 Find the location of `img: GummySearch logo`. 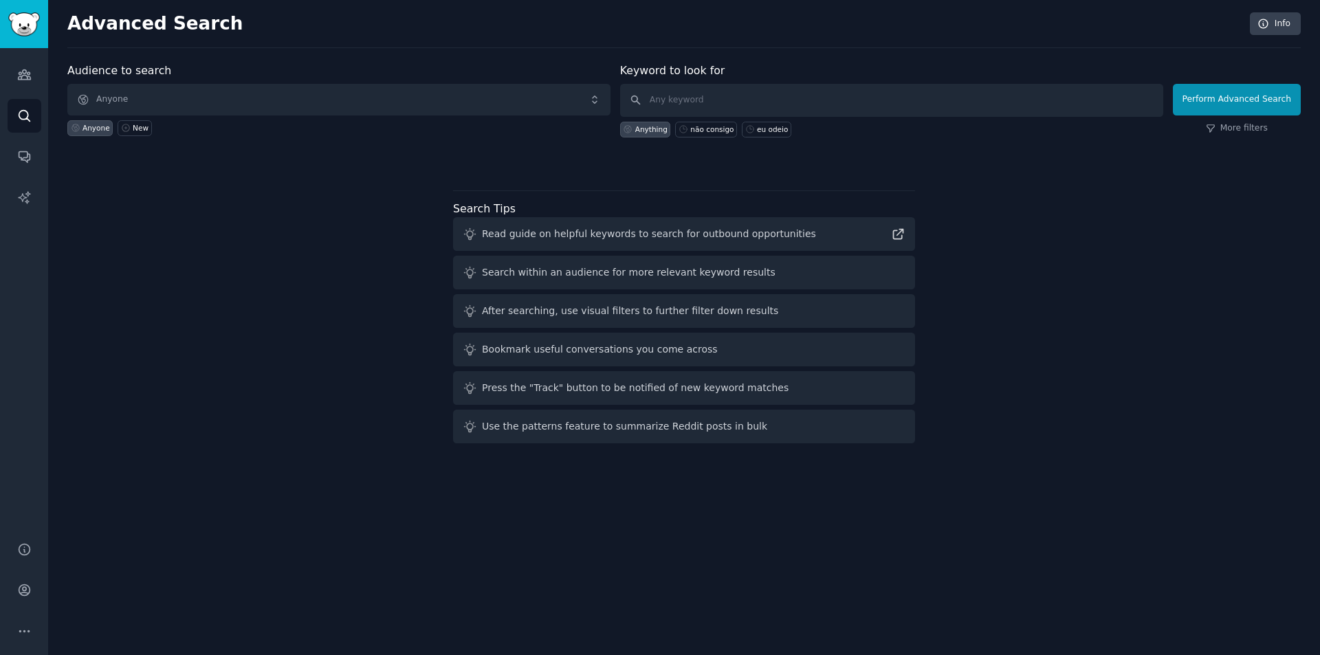

img: GummySearch logo is located at coordinates (24, 24).